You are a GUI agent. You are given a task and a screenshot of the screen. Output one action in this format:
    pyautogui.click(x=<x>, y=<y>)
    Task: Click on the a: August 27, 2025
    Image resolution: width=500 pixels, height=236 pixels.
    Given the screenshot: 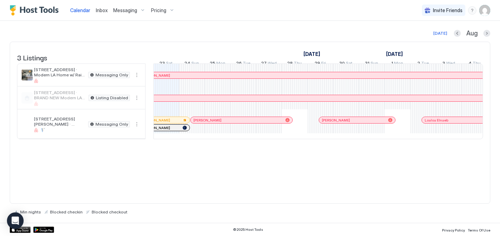 What is the action you would take?
    pyautogui.click(x=269, y=64)
    